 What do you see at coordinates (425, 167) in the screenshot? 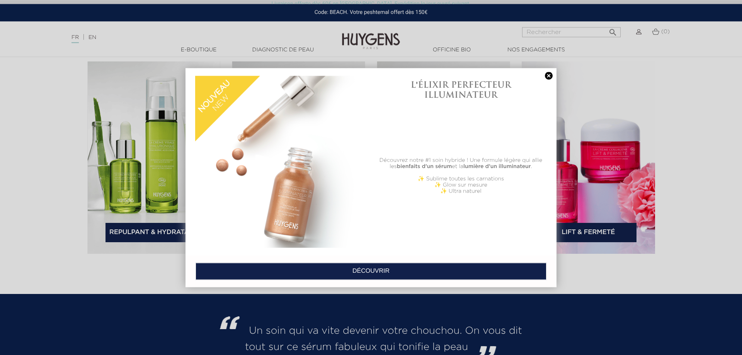
I see `b: bienfaits d'un sérum` at bounding box center [425, 167].